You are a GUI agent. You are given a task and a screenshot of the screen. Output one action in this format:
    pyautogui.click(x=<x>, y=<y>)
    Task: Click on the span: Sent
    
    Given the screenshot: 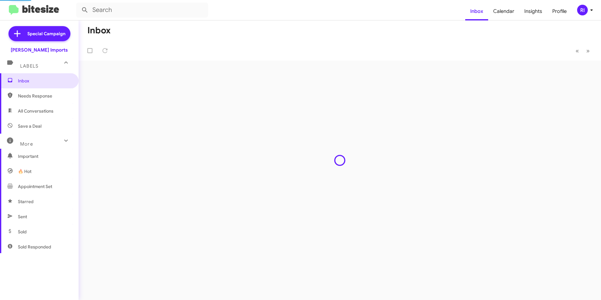 What is the action you would take?
    pyautogui.click(x=22, y=217)
    